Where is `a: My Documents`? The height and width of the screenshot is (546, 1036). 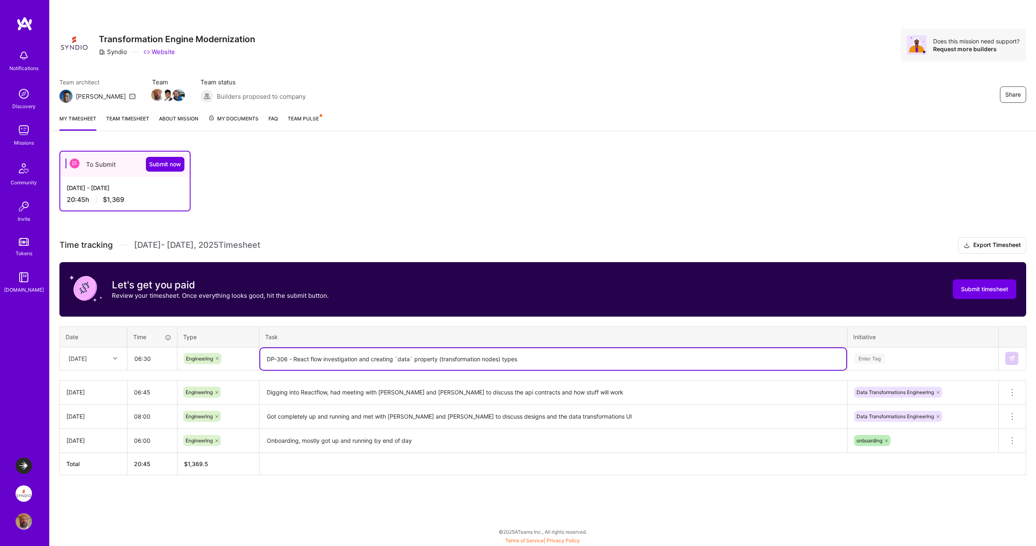
a: My Documents is located at coordinates (233, 123).